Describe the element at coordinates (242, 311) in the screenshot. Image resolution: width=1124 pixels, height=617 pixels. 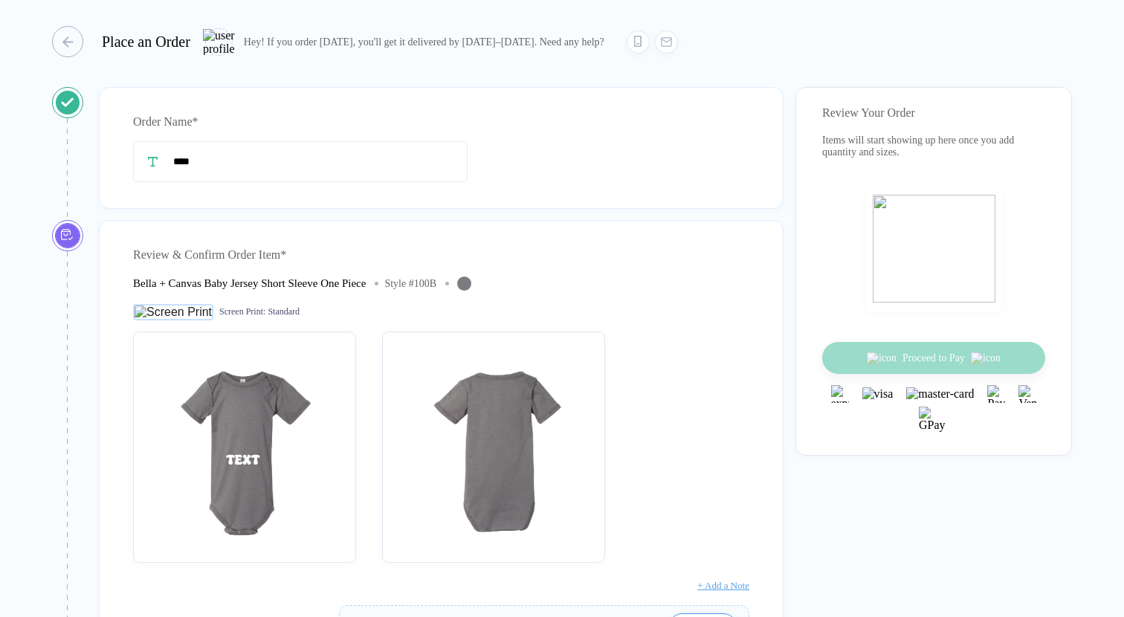
I see `span: Screen Print :` at that location.